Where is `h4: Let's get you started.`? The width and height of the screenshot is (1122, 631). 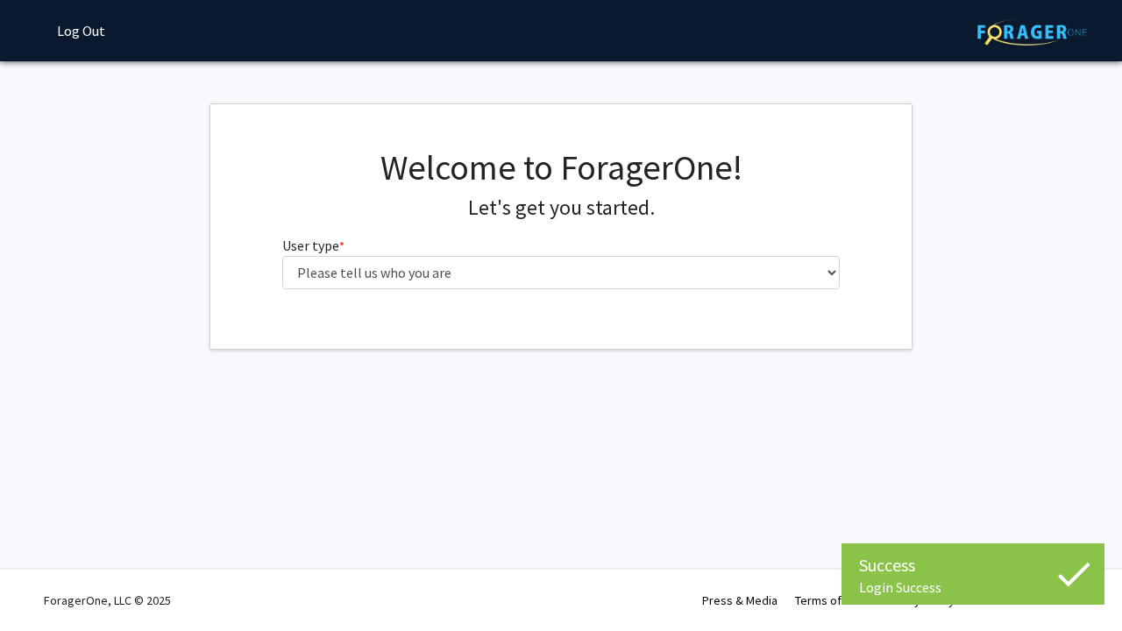 h4: Let's get you started. is located at coordinates (561, 208).